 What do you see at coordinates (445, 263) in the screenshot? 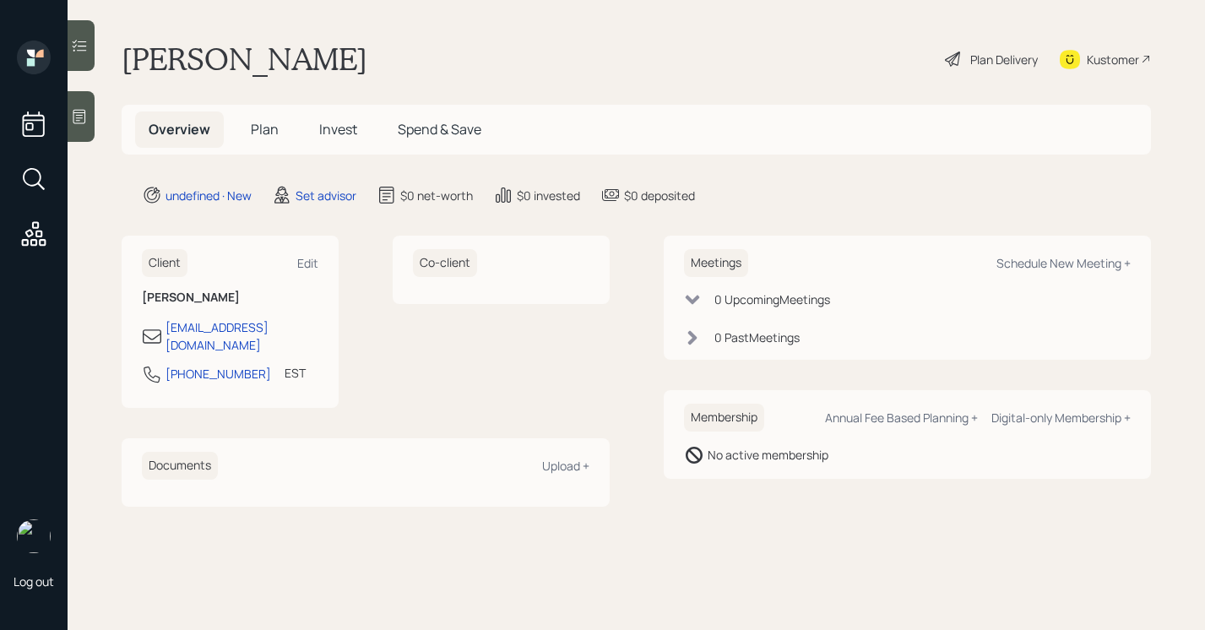
I see `h6: Co-client` at bounding box center [445, 263].